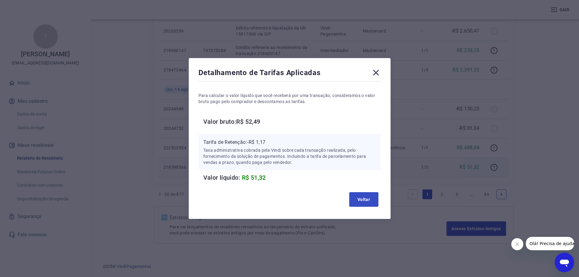 This screenshot has height=277, width=579. Describe the element at coordinates (27, 7) in the screenshot. I see `span: Olá! Precisa de ajuda?` at that location.